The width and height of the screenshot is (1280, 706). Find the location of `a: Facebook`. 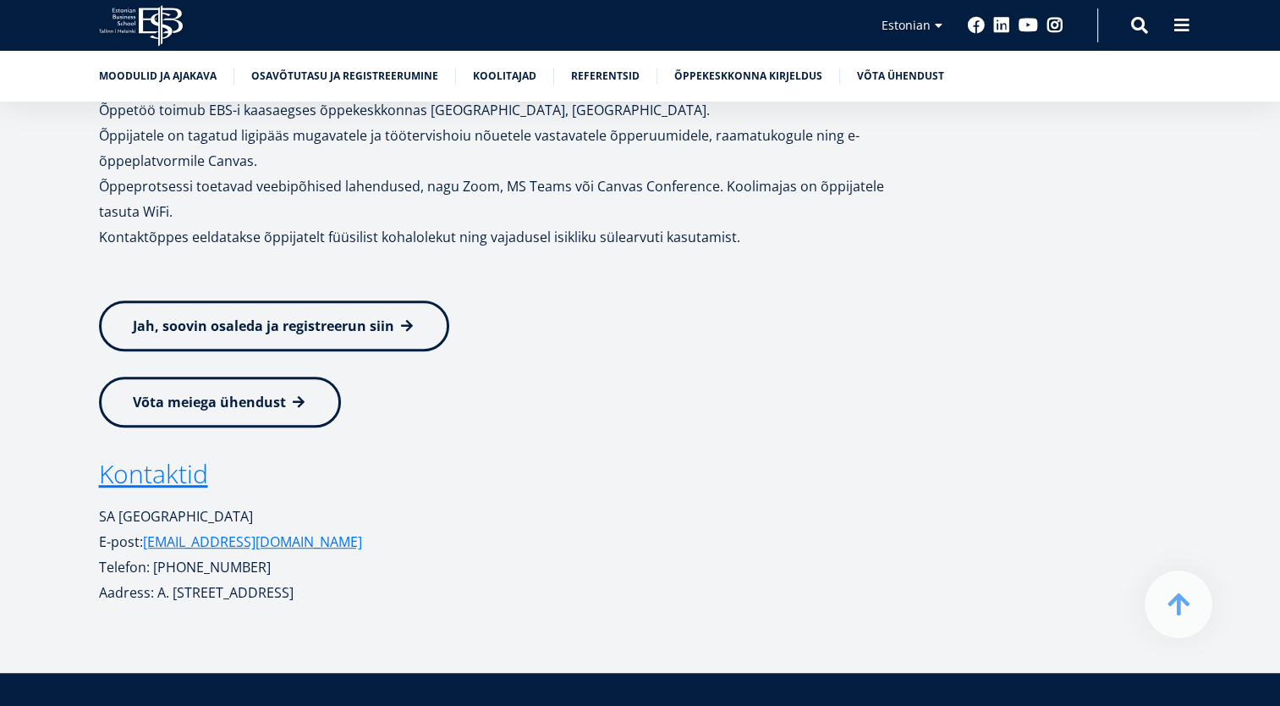

a: Facebook is located at coordinates (977, 25).